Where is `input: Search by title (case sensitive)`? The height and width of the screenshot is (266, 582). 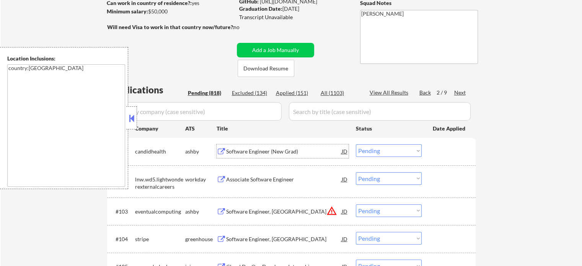
input: Search by title (case sensitive) is located at coordinates (380, 111).